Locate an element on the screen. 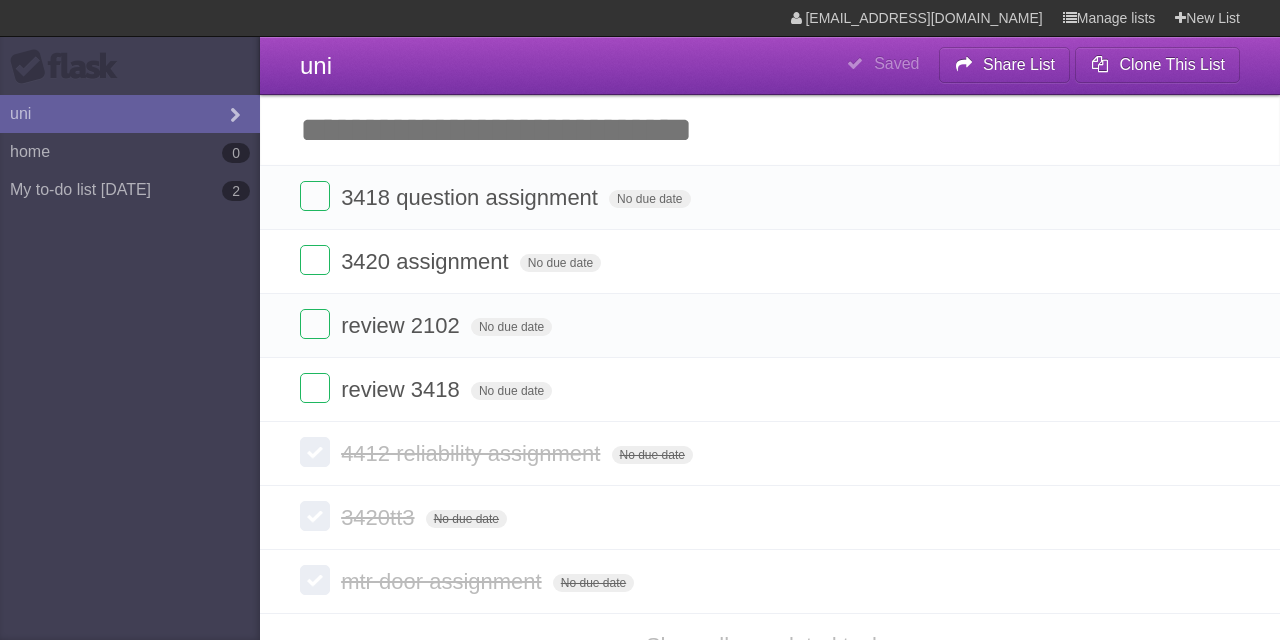 This screenshot has height=640, width=1280. b: Share List is located at coordinates (1019, 64).